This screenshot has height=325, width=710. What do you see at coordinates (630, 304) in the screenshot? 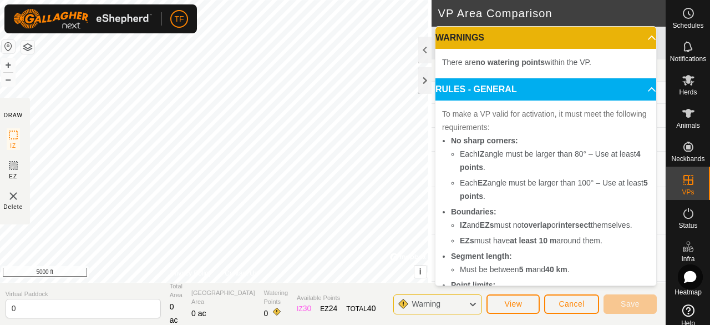
I see `button: Save` at bounding box center [630, 304].